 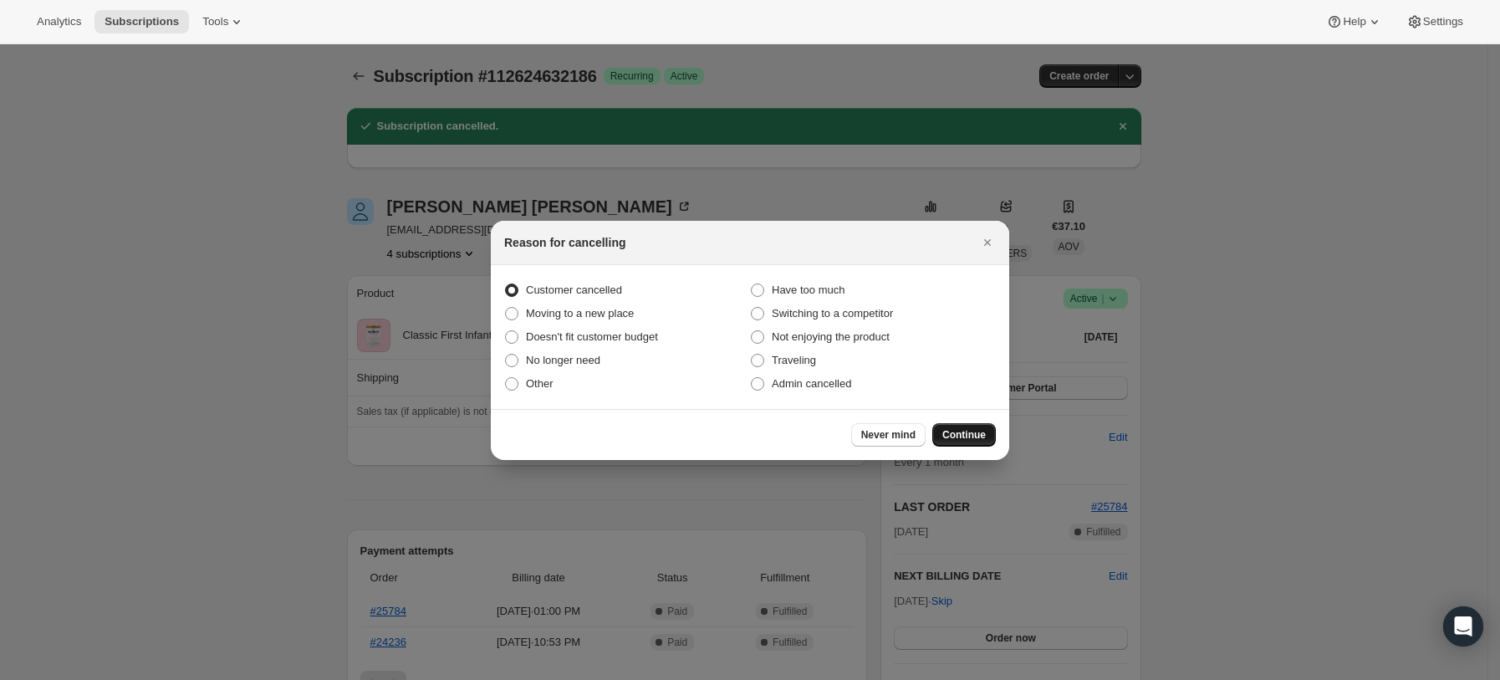 I want to click on span: Subscriptions, so click(x=141, y=22).